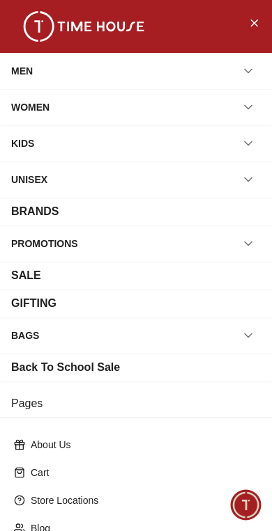 This screenshot has height=531, width=272. Describe the element at coordinates (25, 336) in the screenshot. I see `div: BAGS` at that location.